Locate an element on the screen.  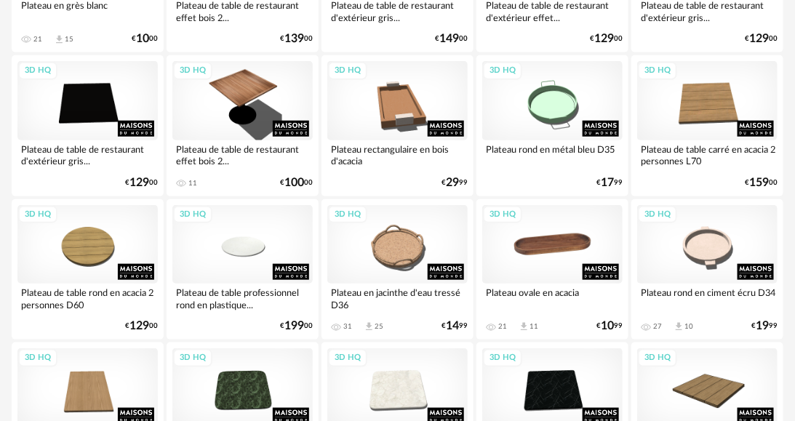
a: 3D HQ Plateau ovale en acacia 21 Download icon 11 €1099 is located at coordinates (552, 270).